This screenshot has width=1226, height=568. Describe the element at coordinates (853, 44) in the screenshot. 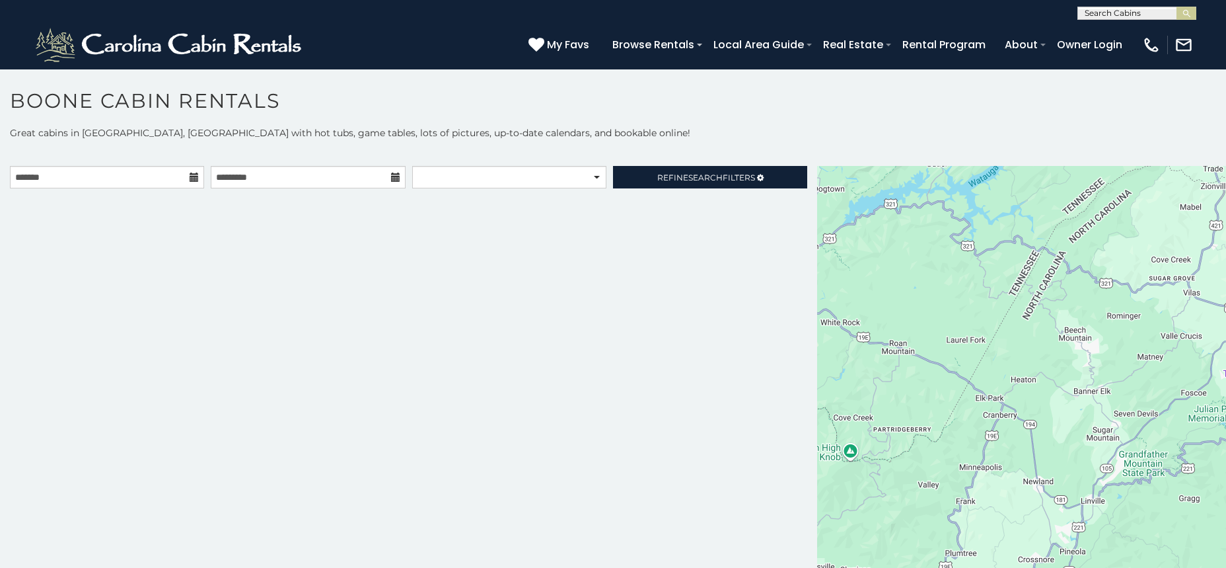

I see `a: Real Estate` at that location.